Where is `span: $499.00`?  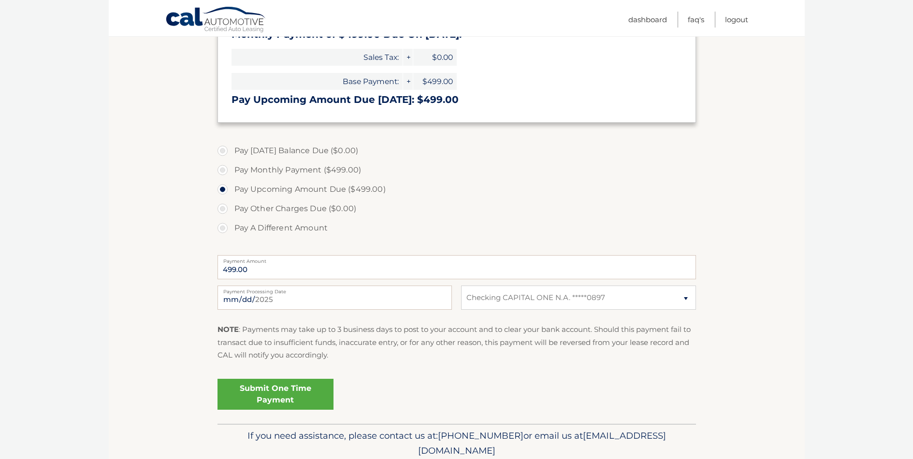
span: $499.00 is located at coordinates (435, 81).